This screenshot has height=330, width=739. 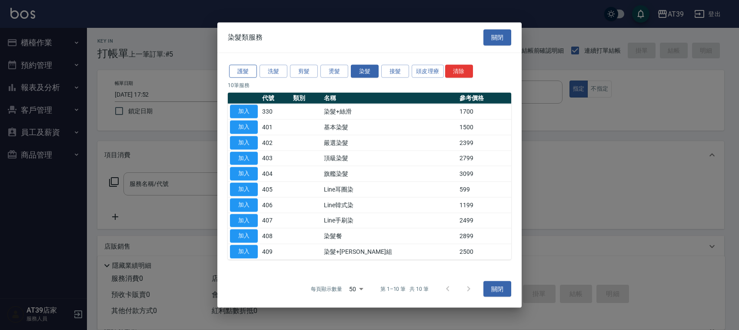 What do you see at coordinates (484, 220) in the screenshot?
I see `td: 2499` at bounding box center [484, 220].